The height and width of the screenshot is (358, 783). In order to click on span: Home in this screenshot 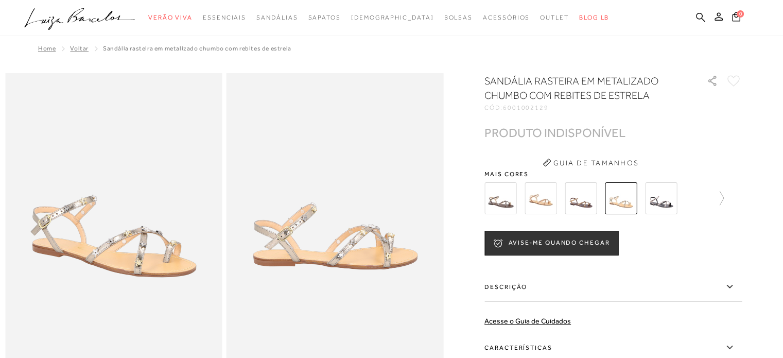, I will do `click(47, 48)`.